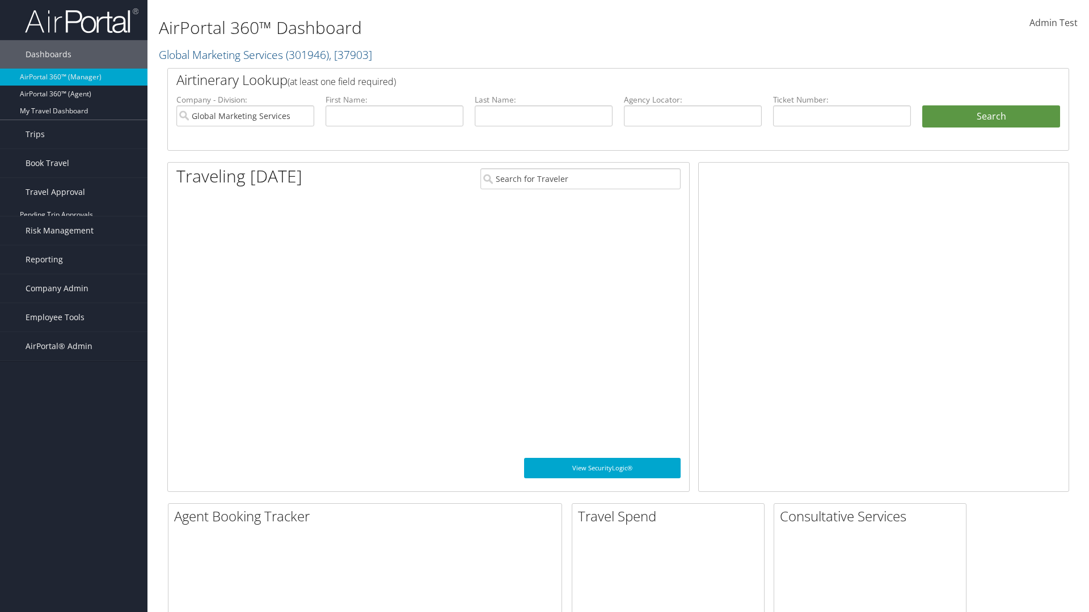 Image resolution: width=1089 pixels, height=612 pixels. What do you see at coordinates (394, 100) in the screenshot?
I see `label: First Name:` at bounding box center [394, 100].